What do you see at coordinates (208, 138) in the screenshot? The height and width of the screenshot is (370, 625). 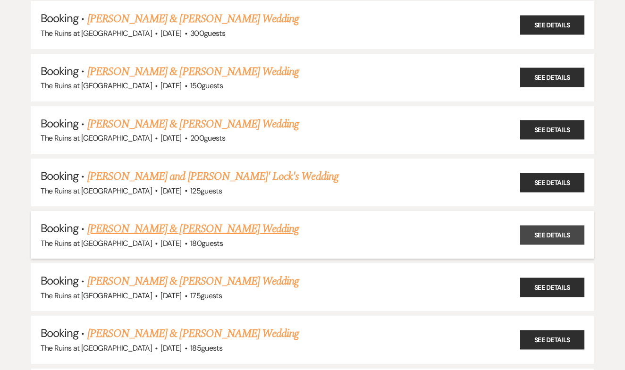 I see `span: 200 guests` at bounding box center [208, 138].